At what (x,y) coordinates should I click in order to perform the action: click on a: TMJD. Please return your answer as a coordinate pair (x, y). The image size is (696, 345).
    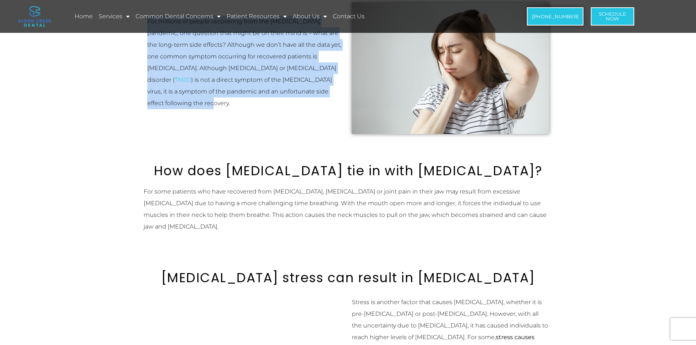
    Looking at the image, I should click on (183, 80).